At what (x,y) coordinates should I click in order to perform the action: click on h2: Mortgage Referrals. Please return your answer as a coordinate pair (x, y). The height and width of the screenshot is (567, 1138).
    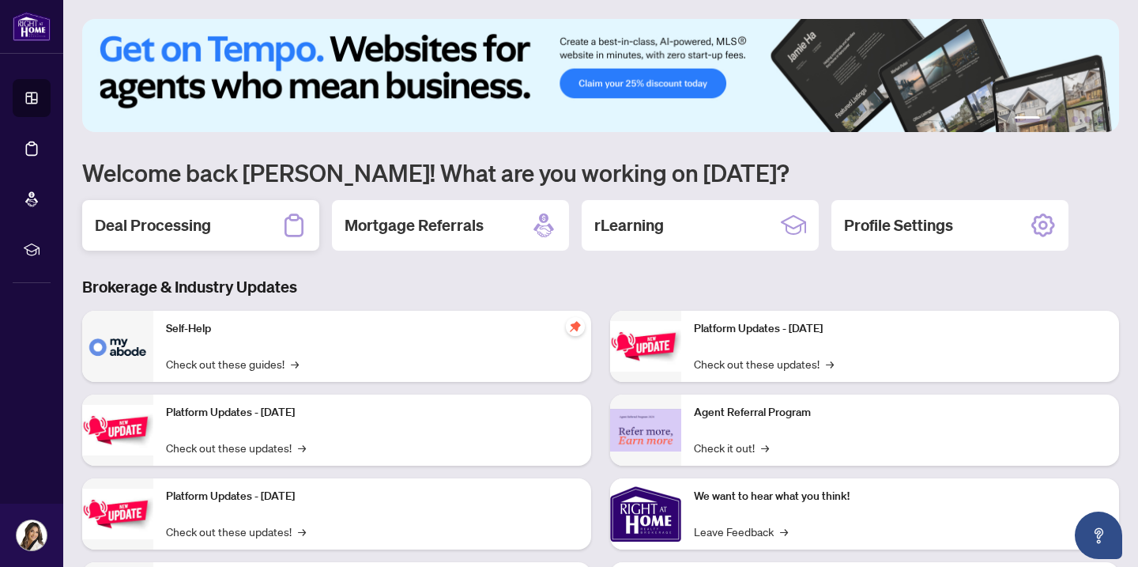
    Looking at the image, I should click on (414, 225).